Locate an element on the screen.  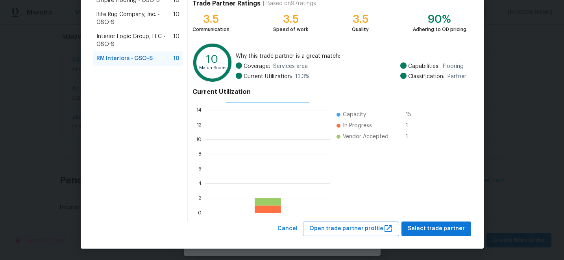
span: Current Utilization: is located at coordinates (268, 77).